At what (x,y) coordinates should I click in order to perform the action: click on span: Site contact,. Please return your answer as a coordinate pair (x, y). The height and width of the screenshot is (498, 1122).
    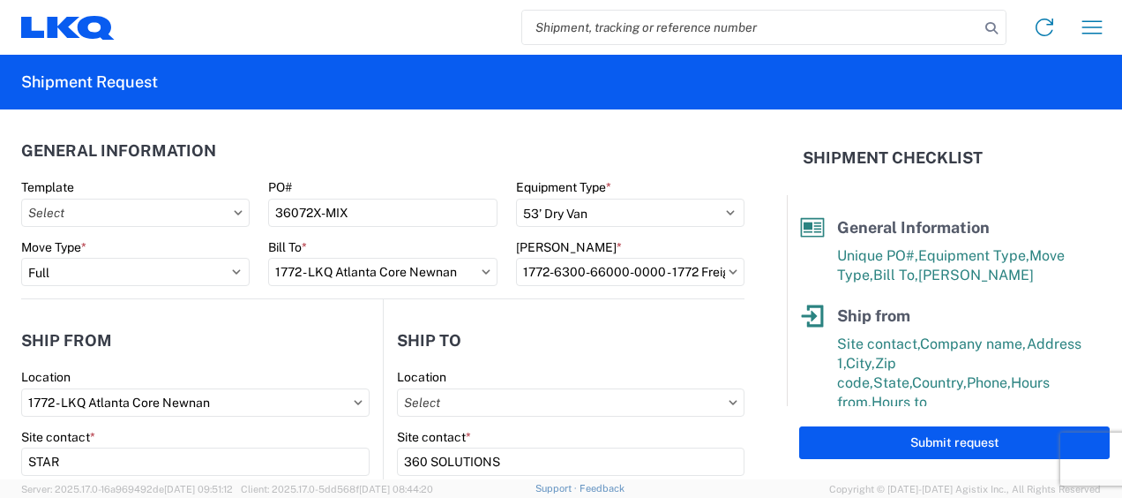
    Looking at the image, I should click on (879, 343).